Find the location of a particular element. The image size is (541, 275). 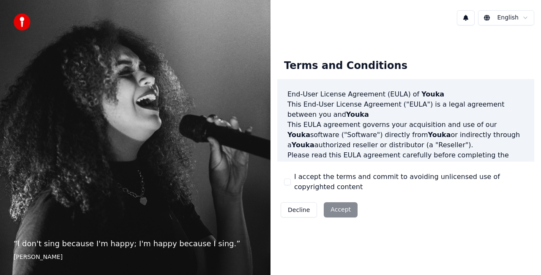

p: This EULA agreement governs your acquisition and use of our software ("Software") directly from o... is located at coordinates (406, 135).